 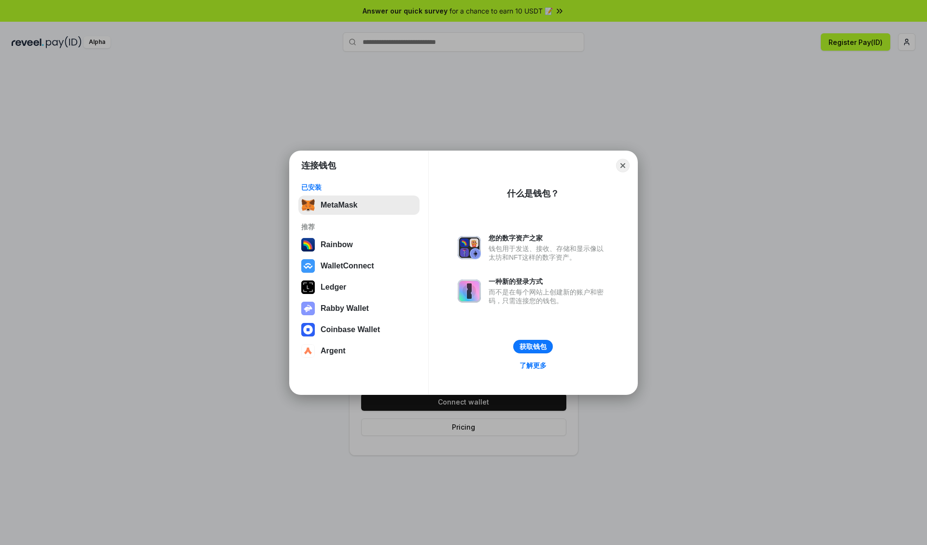 I want to click on div: 什么是钱包？, so click(x=533, y=194).